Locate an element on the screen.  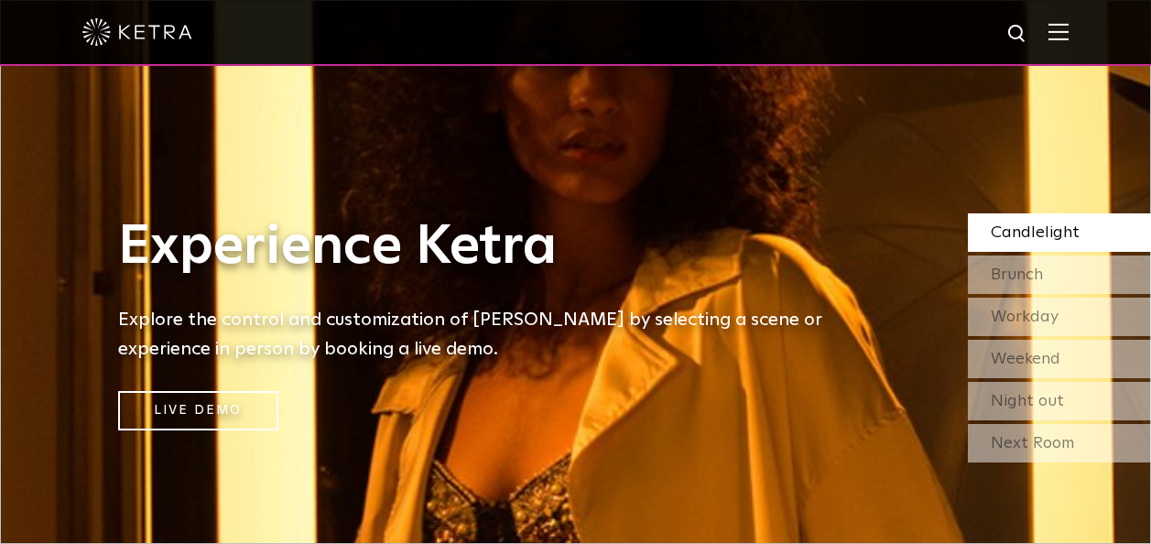
a: Live Demo is located at coordinates (198, 410).